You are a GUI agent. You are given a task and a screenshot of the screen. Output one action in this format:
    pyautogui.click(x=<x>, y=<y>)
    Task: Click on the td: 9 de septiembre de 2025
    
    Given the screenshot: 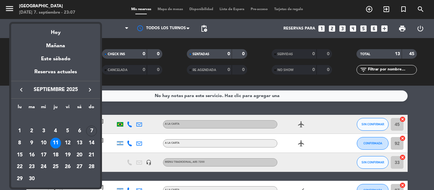 What is the action you would take?
    pyautogui.click(x=32, y=143)
    